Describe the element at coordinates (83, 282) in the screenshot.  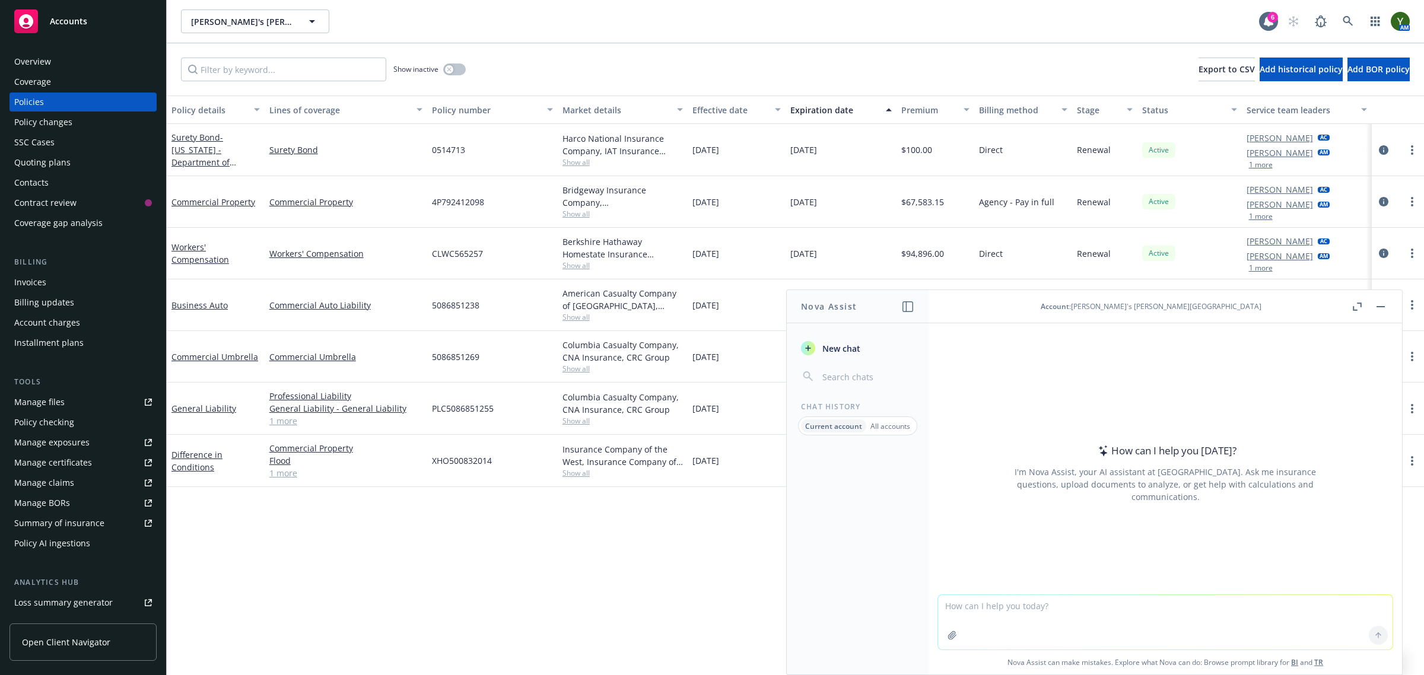
I see `a: Invoices` at that location.